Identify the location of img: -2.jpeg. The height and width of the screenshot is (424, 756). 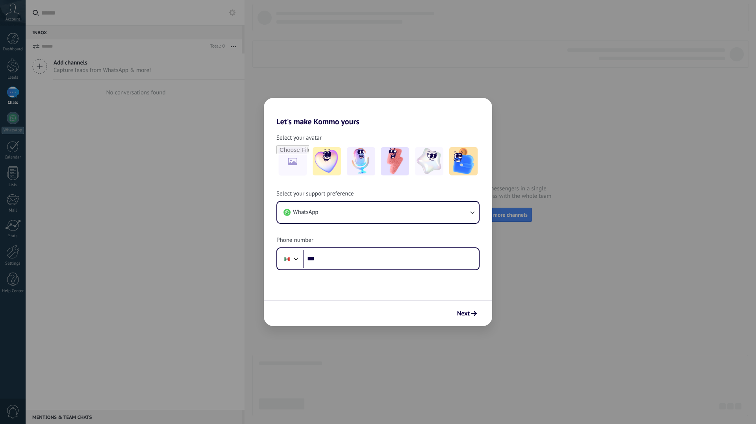
(361, 161).